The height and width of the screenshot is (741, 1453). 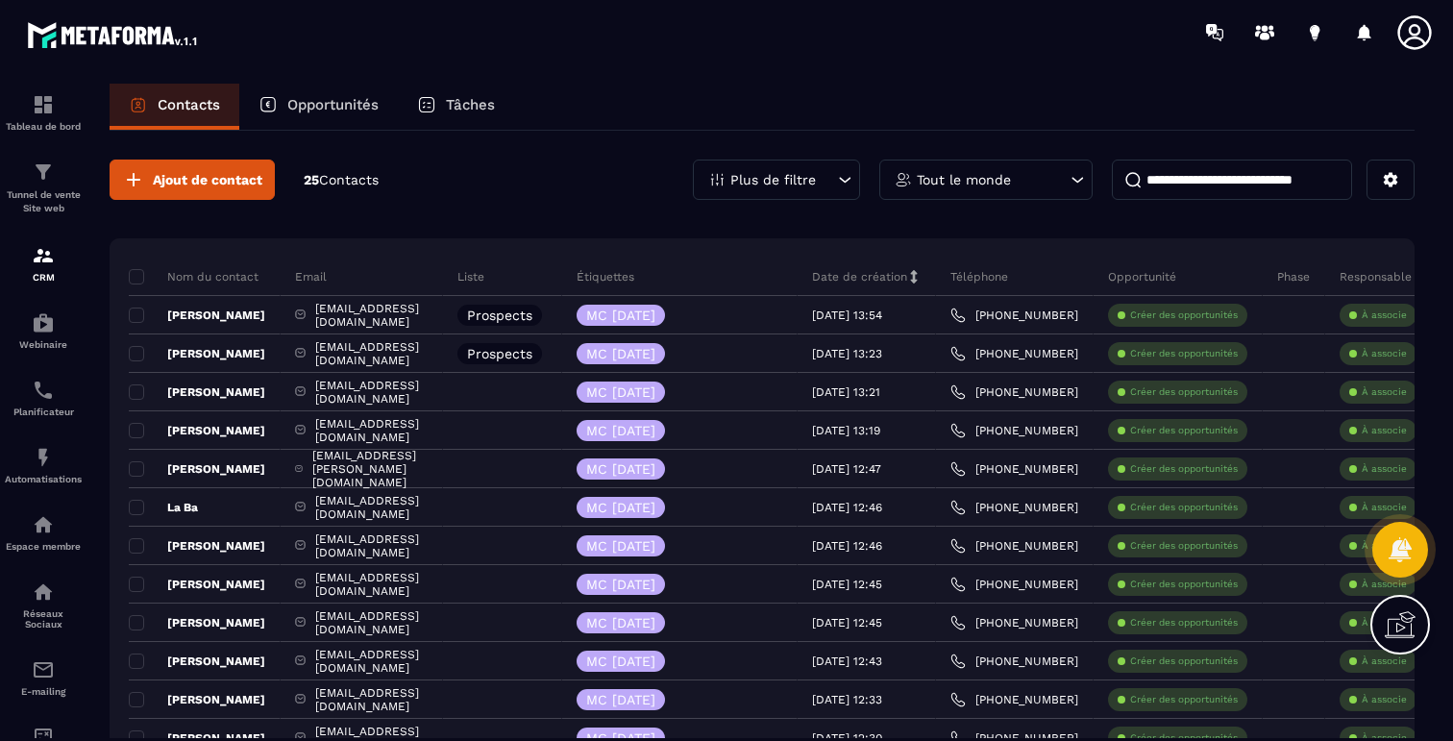 I want to click on img: logo, so click(x=113, y=35).